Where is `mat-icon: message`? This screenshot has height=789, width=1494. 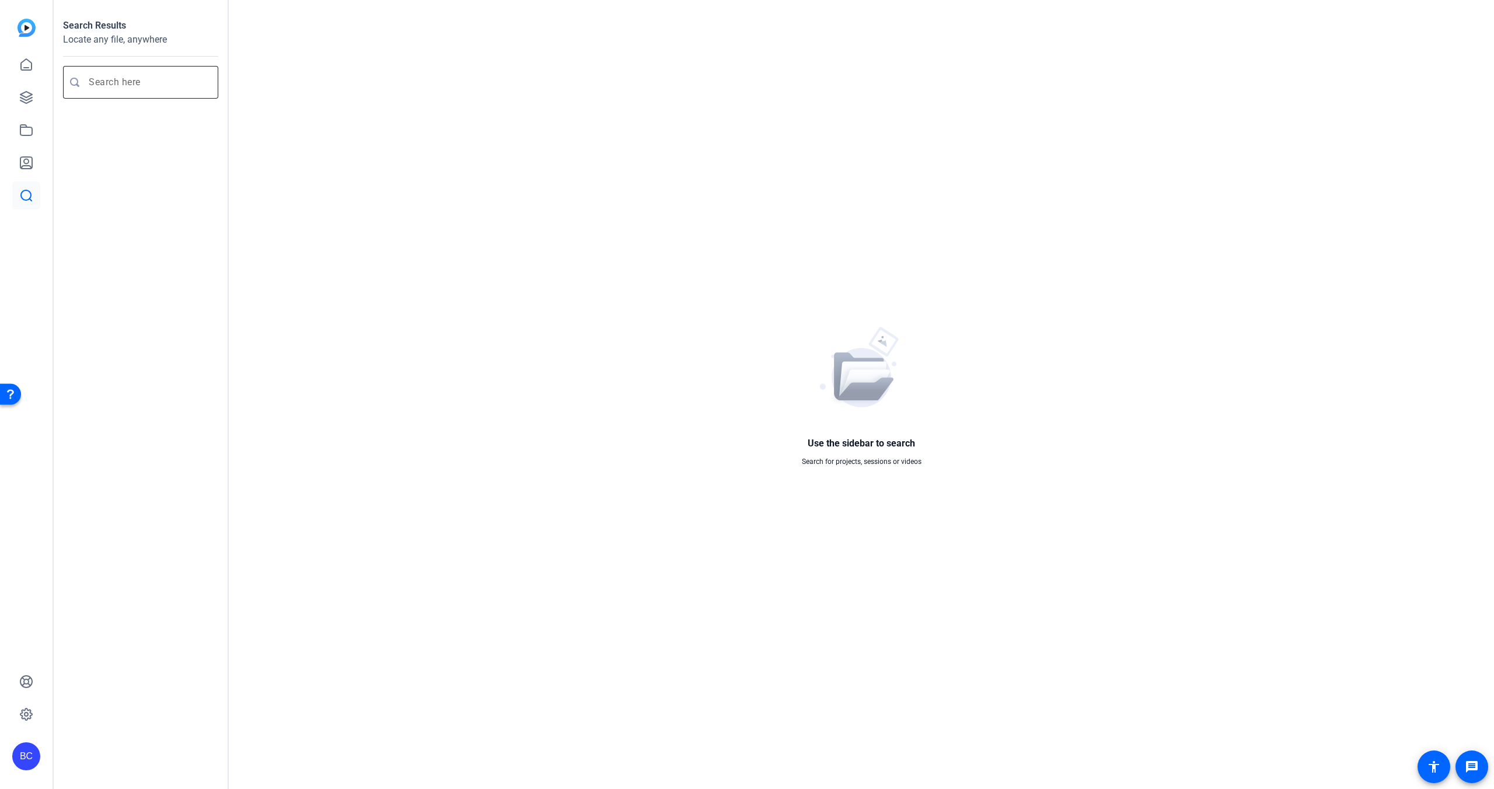
mat-icon: message is located at coordinates (1472, 767).